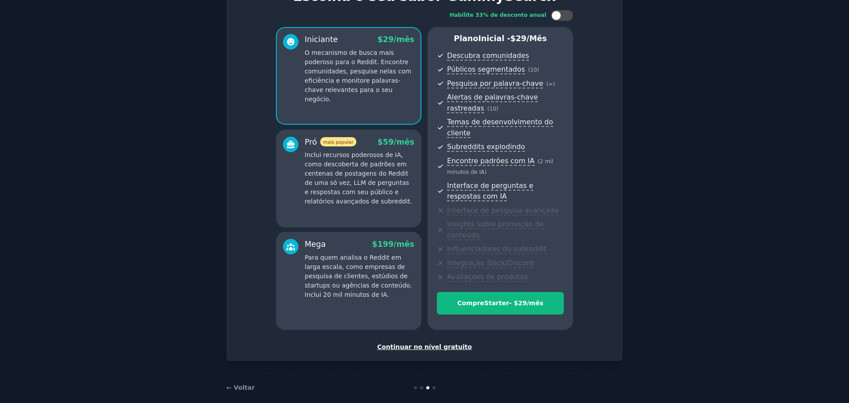 The width and height of the screenshot is (849, 403). What do you see at coordinates (488, 55) in the screenshot?
I see `font: Descubra comunidades` at bounding box center [488, 55].